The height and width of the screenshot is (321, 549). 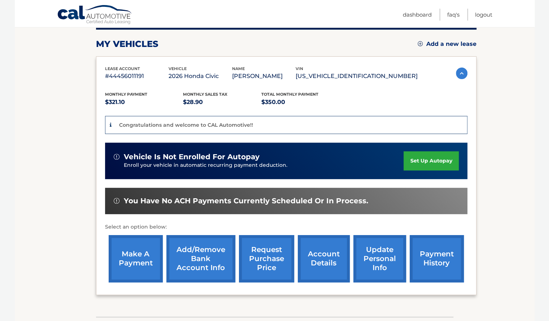 I want to click on p: Select an option below:, so click(x=286, y=227).